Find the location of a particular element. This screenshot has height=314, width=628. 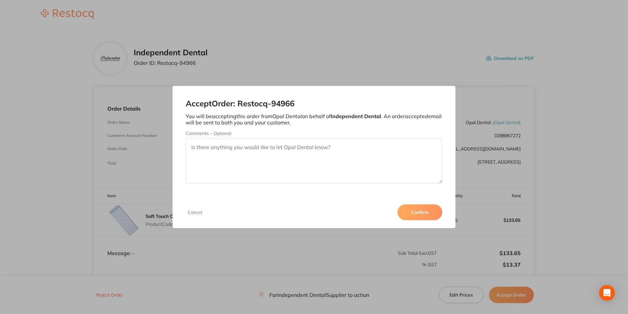

label: Comments - Optional is located at coordinates (314, 133).